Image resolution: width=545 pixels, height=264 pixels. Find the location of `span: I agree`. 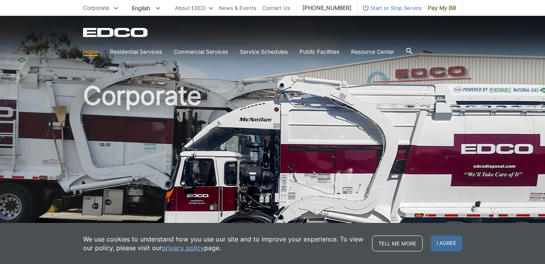

span: I agree is located at coordinates (446, 244).